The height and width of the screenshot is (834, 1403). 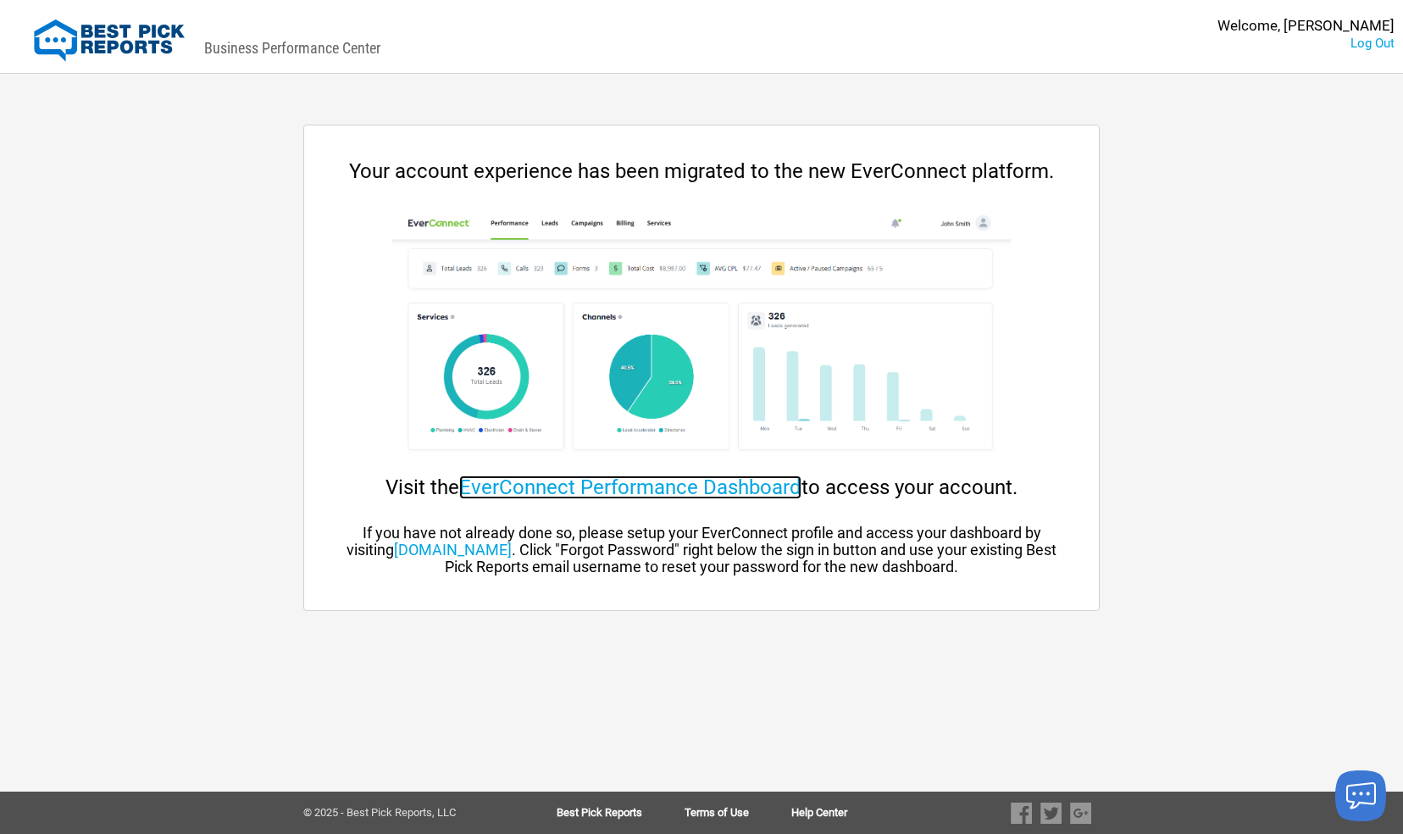 I want to click on img: cp-dashboard.png, so click(x=701, y=336).